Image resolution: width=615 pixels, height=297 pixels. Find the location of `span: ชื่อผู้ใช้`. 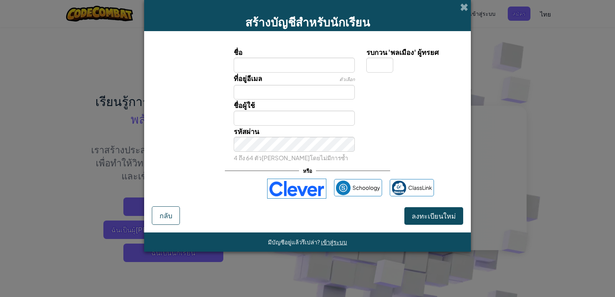

span: ชื่อผู้ใช้ is located at coordinates (244, 105).